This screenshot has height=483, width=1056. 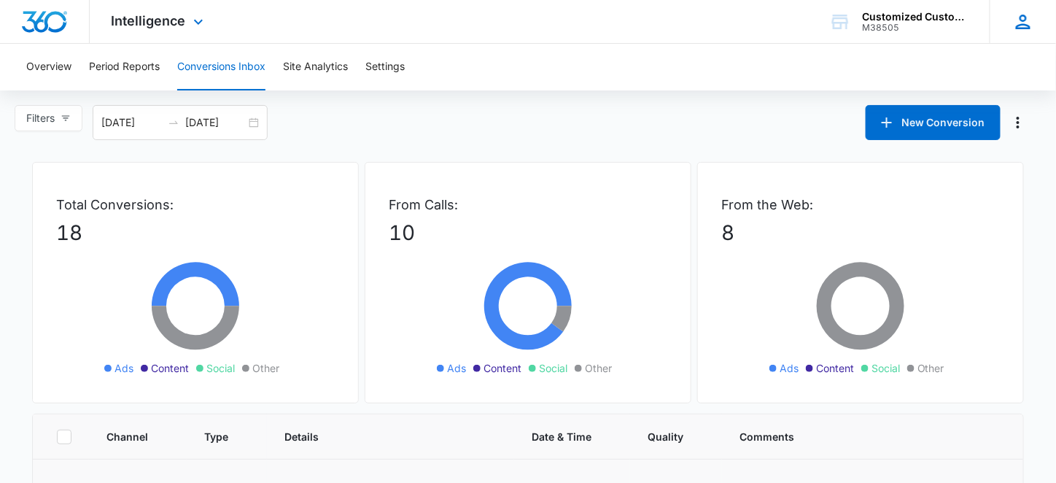 I want to click on span: Quality, so click(x=665, y=436).